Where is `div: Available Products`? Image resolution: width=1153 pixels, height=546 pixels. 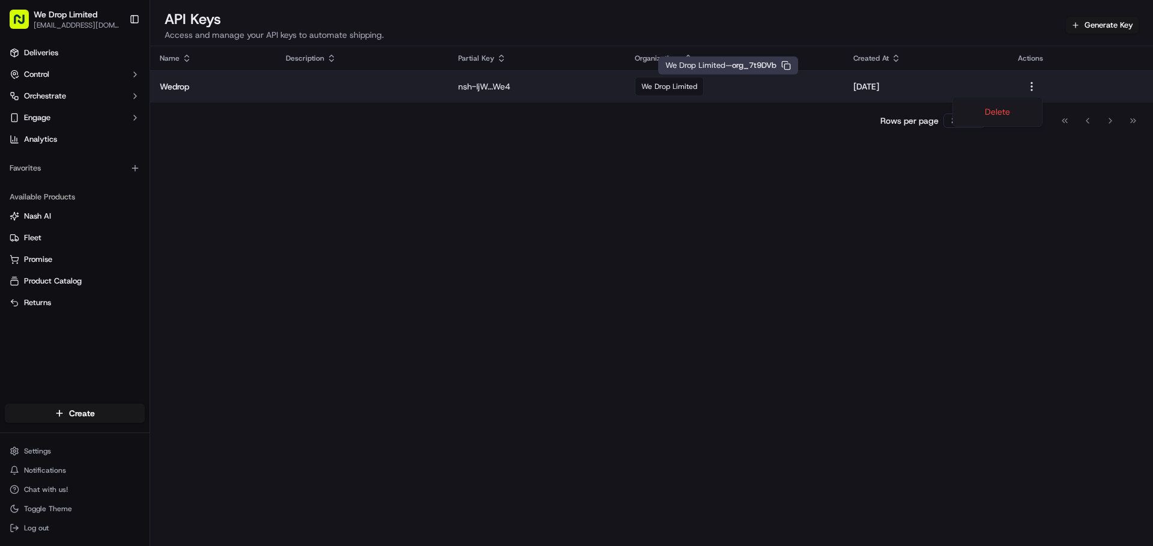
div: Available Products is located at coordinates (74, 197).